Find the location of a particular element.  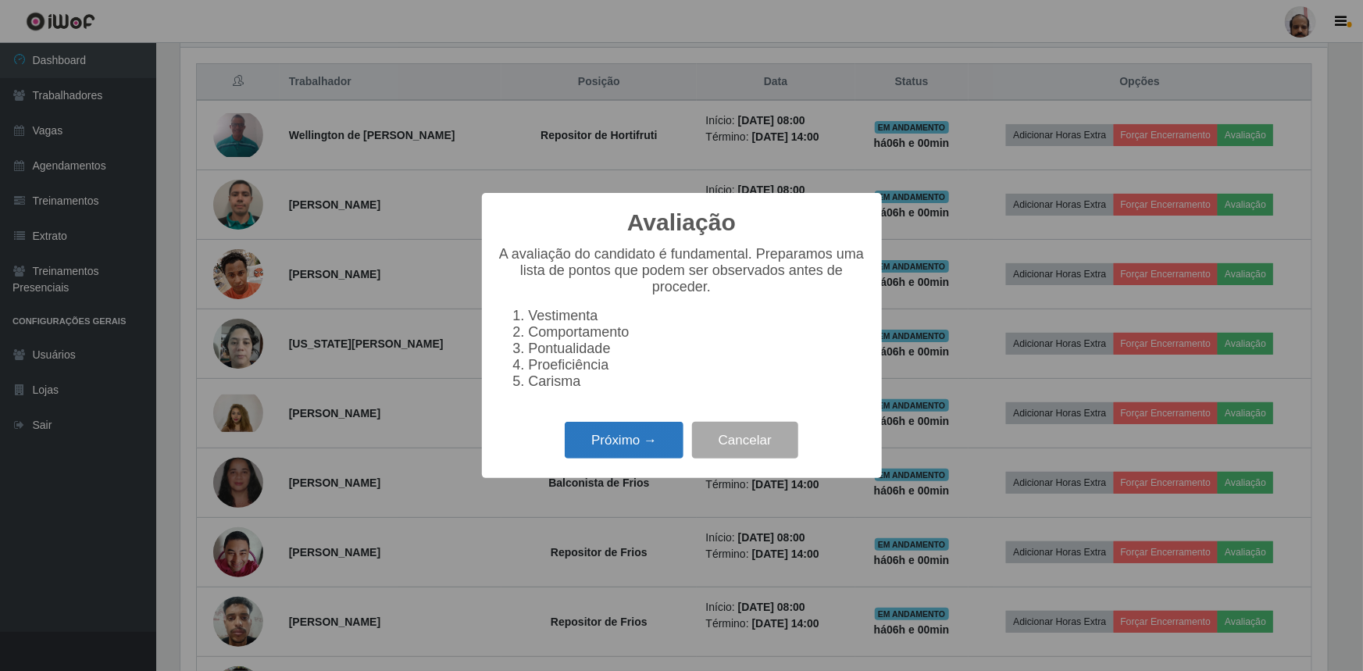

h2: Avaliação is located at coordinates (681, 223).